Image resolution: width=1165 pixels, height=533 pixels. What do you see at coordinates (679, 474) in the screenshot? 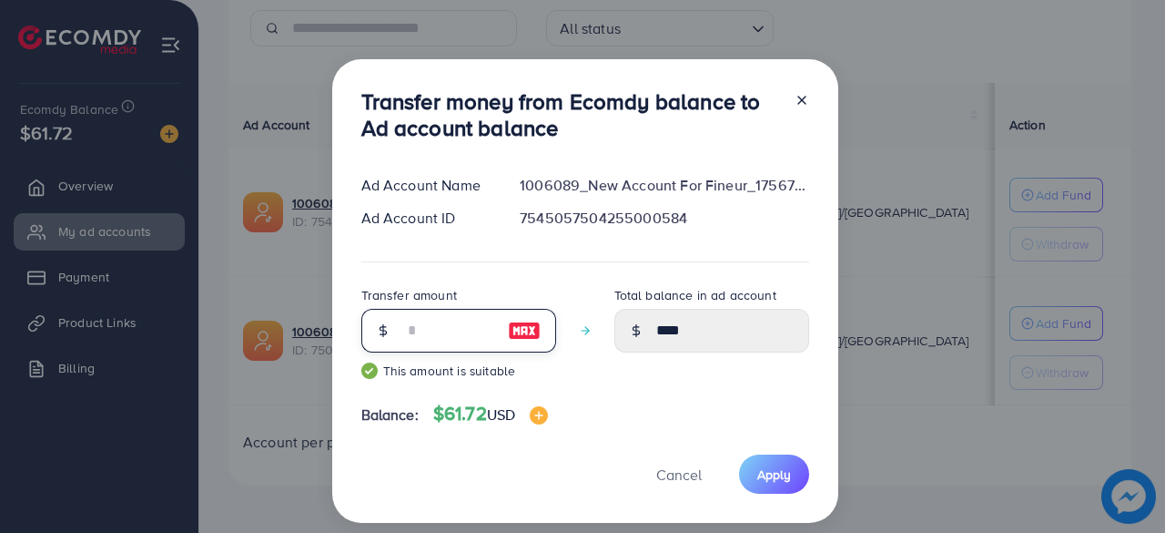
I see `span: Cancel` at bounding box center [679, 474].